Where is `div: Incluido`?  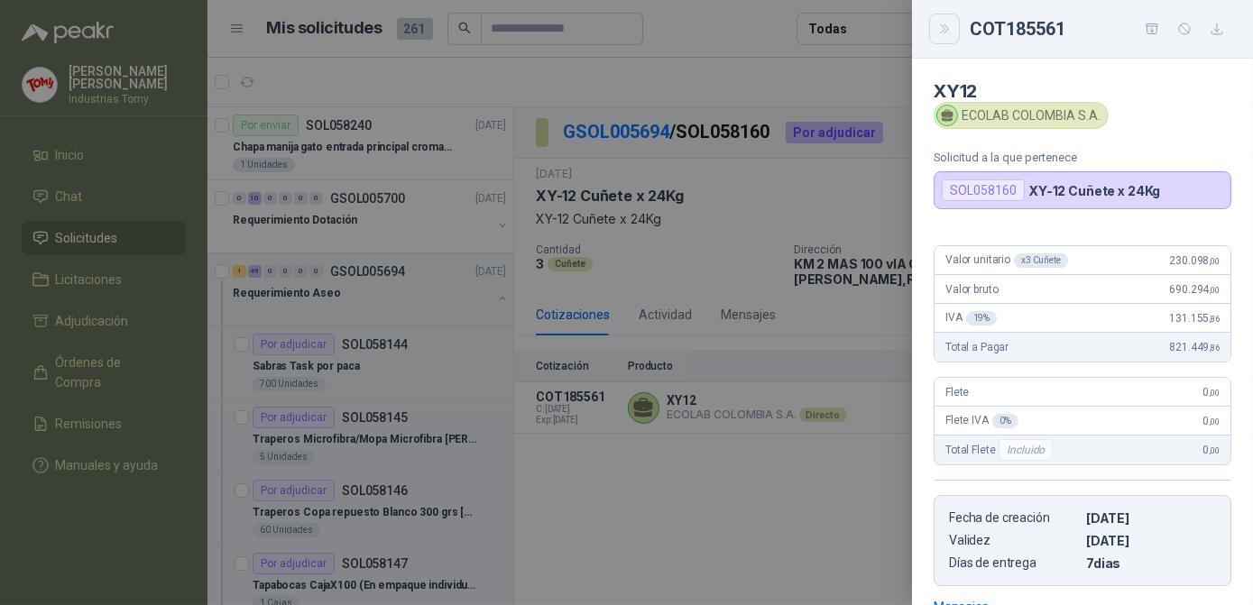 div: Incluido is located at coordinates (1026, 450).